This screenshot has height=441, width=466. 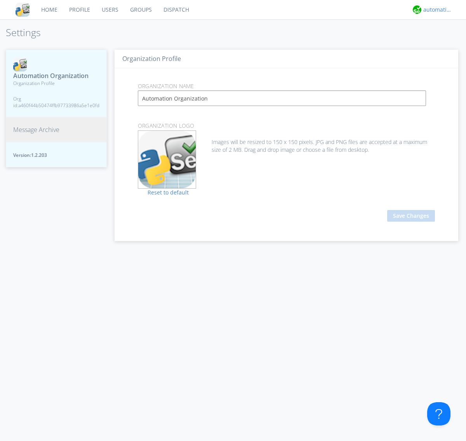 What do you see at coordinates (163, 192) in the screenshot?
I see `a: Reset to default` at bounding box center [163, 192].